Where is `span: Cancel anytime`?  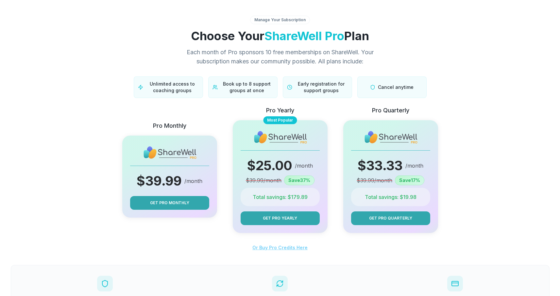 span: Cancel anytime is located at coordinates (396, 87).